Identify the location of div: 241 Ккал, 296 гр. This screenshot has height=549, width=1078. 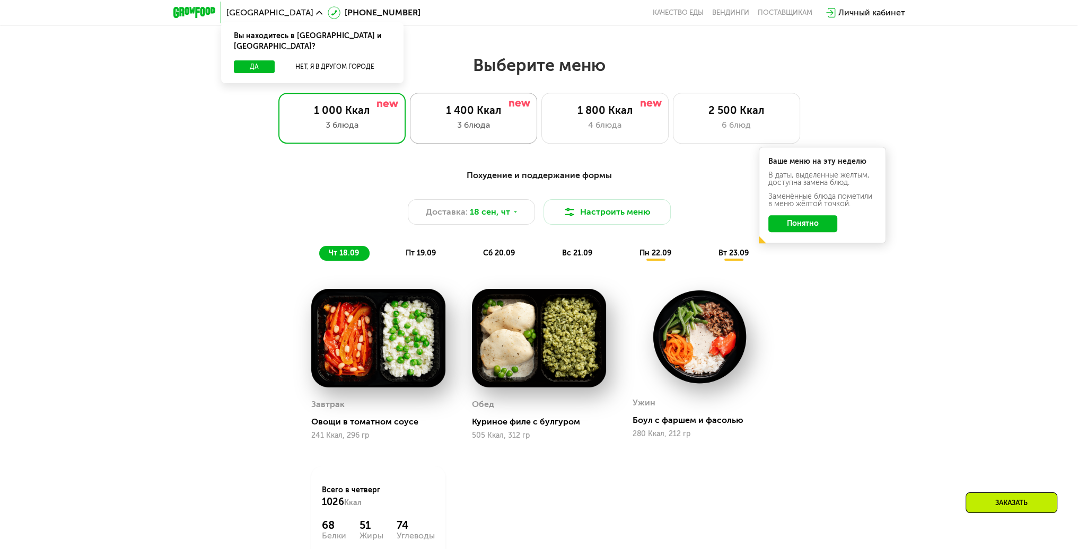
(378, 436).